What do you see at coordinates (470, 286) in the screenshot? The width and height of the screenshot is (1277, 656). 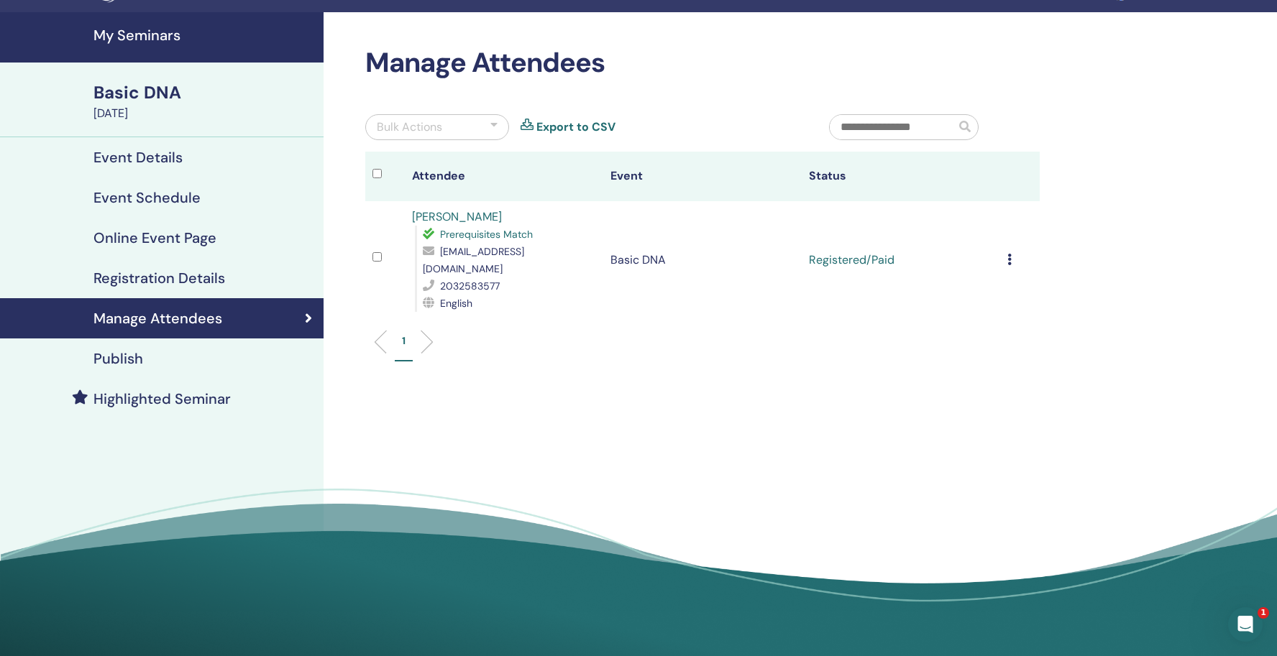 I see `span: 2032583577` at bounding box center [470, 286].